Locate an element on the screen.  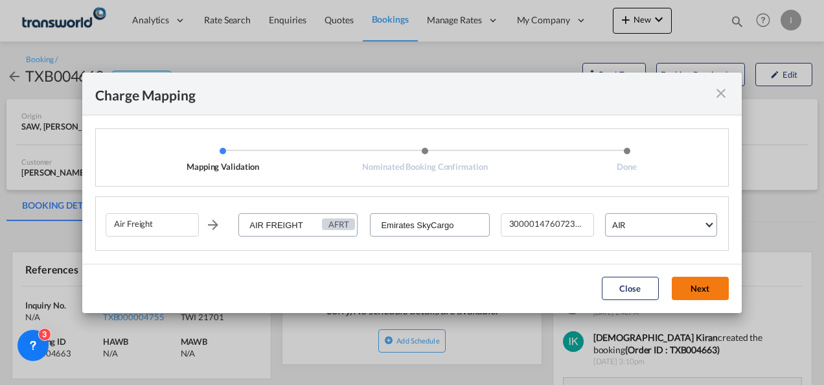
div: Air Freight is located at coordinates (152, 225).